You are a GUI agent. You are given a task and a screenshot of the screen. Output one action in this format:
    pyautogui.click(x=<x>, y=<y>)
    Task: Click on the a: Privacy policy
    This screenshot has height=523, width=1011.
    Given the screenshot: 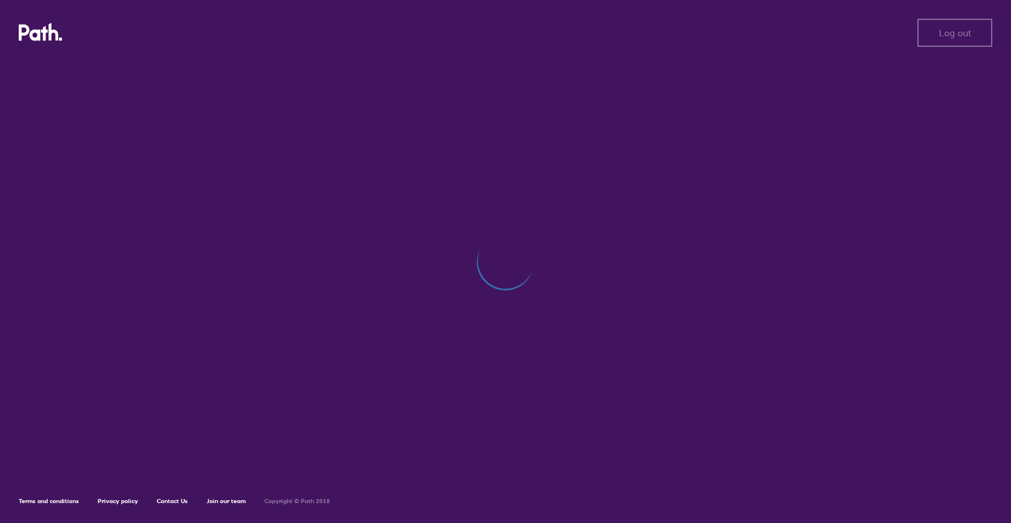 What is the action you would take?
    pyautogui.click(x=118, y=501)
    